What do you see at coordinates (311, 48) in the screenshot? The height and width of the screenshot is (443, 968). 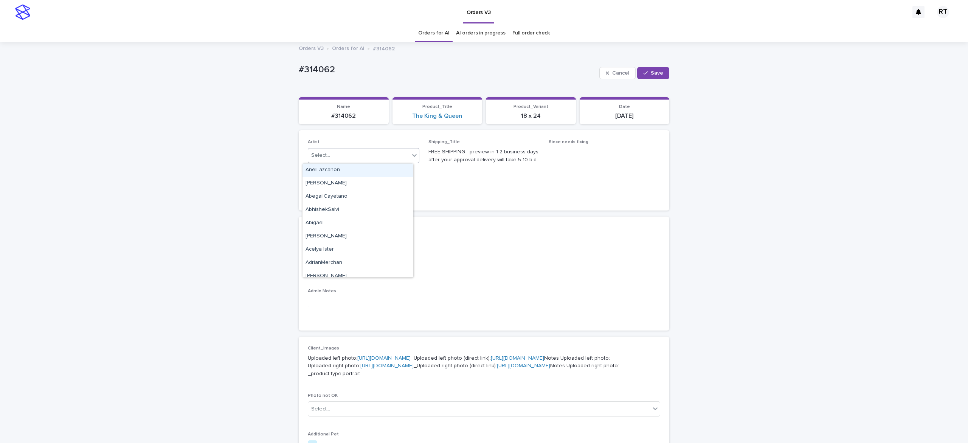 I see `a: Orders V3` at bounding box center [311, 48].